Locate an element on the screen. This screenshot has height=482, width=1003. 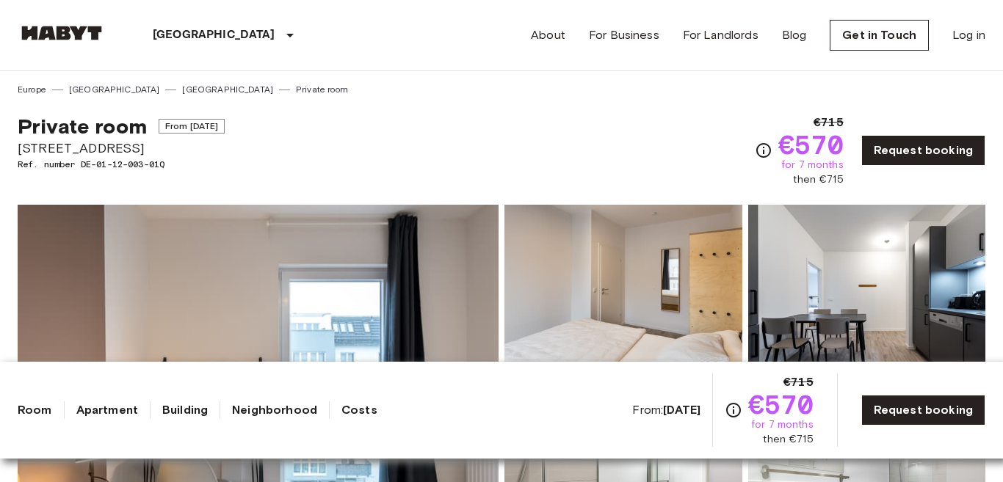
a: Log in is located at coordinates (968, 35).